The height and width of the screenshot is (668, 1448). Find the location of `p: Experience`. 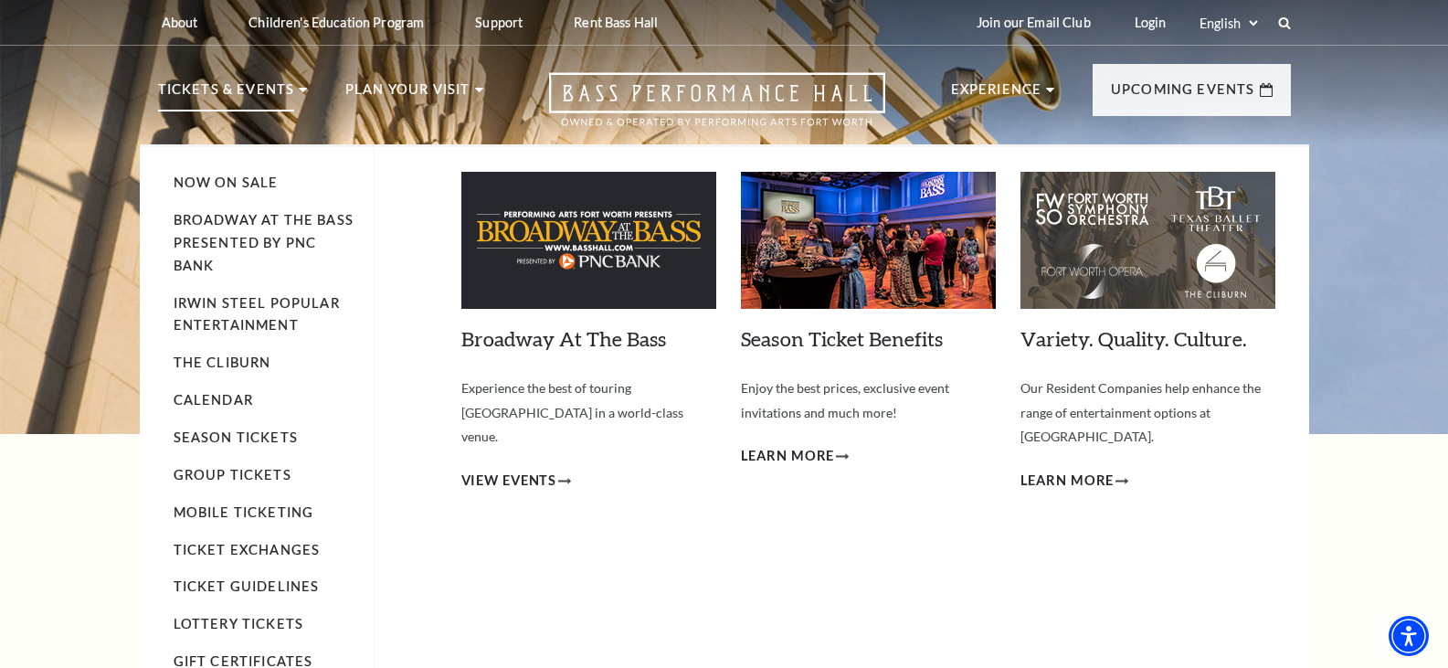

p: Experience is located at coordinates (997, 95).